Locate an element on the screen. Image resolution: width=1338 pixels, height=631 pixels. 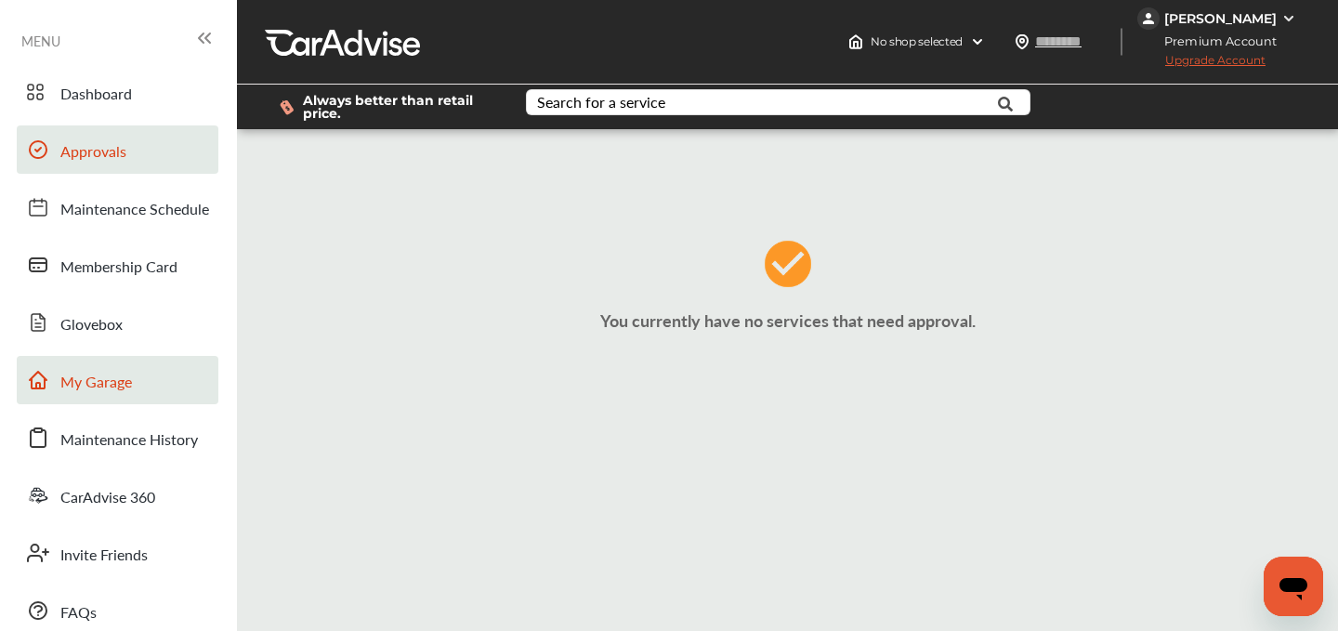
span: Glovebox is located at coordinates (91, 325).